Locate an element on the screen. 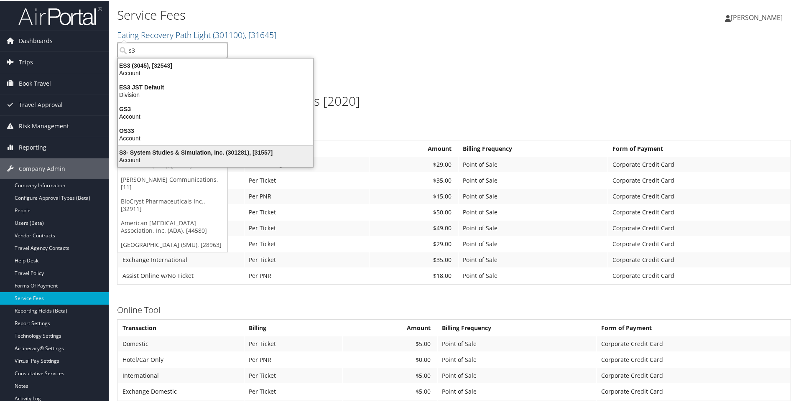  h3: Full Service Agent is located at coordinates (454, 130).